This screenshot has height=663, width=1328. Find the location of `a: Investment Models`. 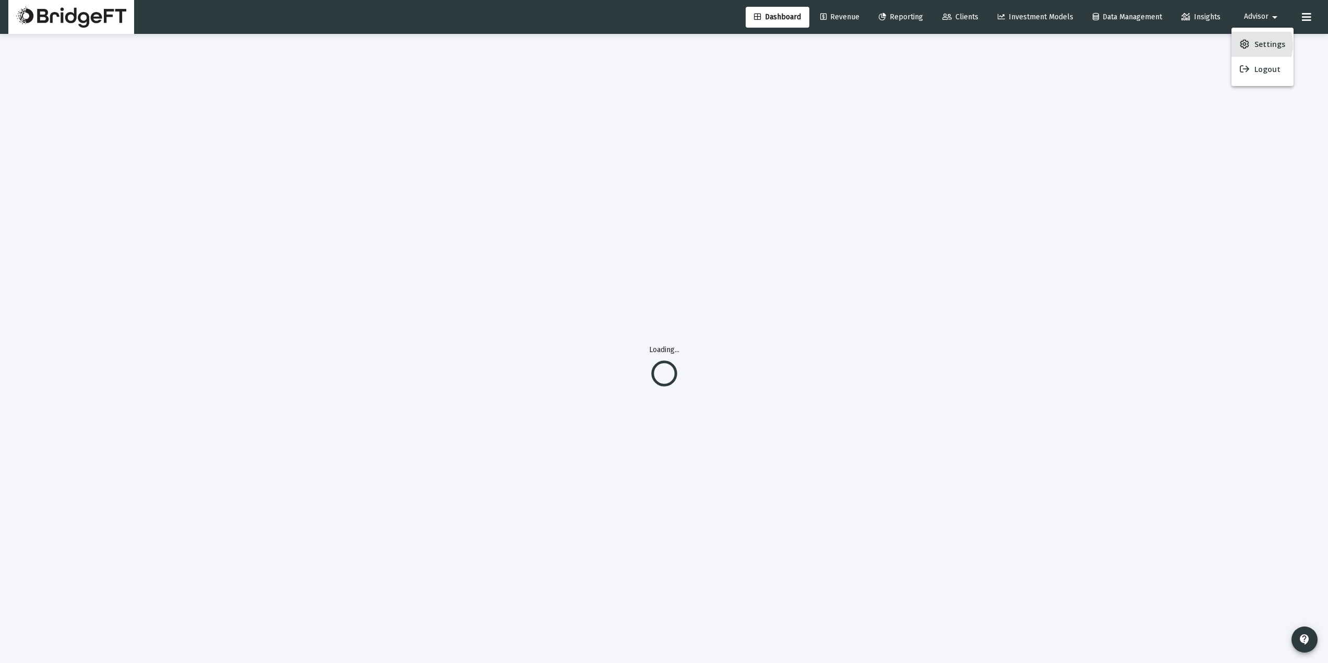

a: Investment Models is located at coordinates (1035, 17).